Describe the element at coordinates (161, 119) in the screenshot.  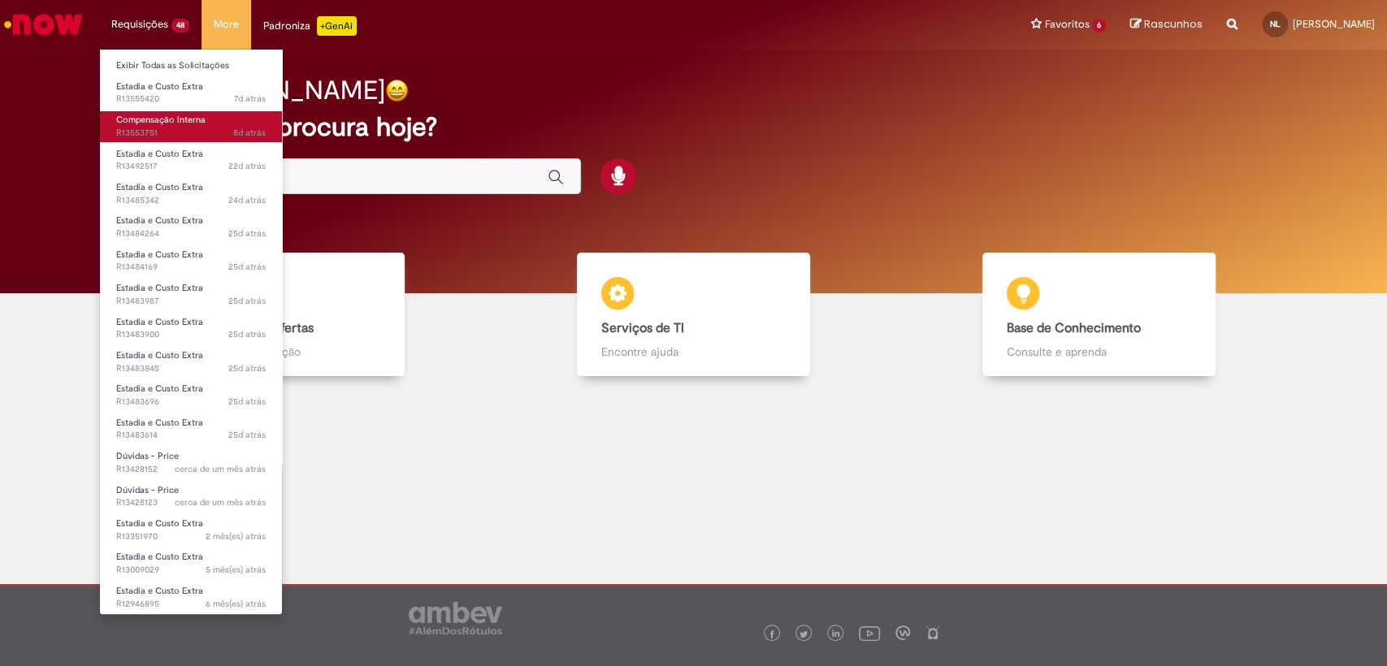
I see `span: Compensação Interna` at that location.